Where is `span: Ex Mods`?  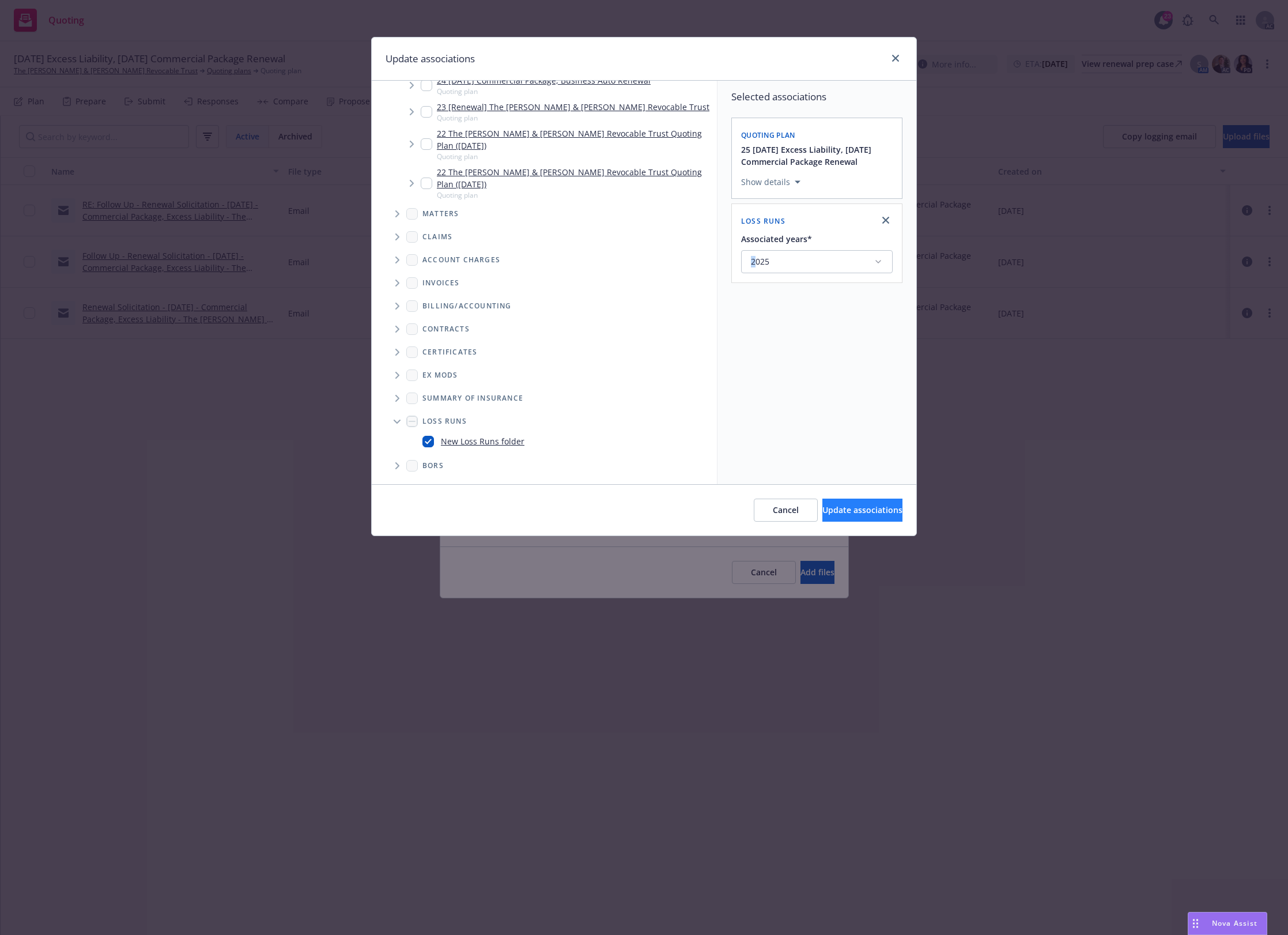 span: Ex Mods is located at coordinates (440, 375).